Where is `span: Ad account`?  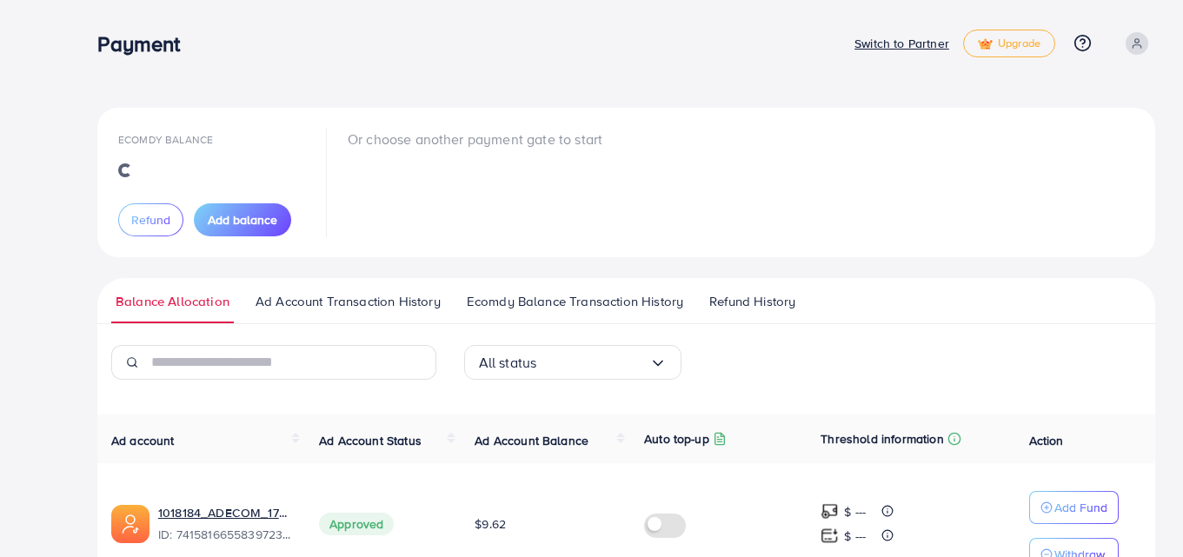
span: Ad account is located at coordinates (143, 441).